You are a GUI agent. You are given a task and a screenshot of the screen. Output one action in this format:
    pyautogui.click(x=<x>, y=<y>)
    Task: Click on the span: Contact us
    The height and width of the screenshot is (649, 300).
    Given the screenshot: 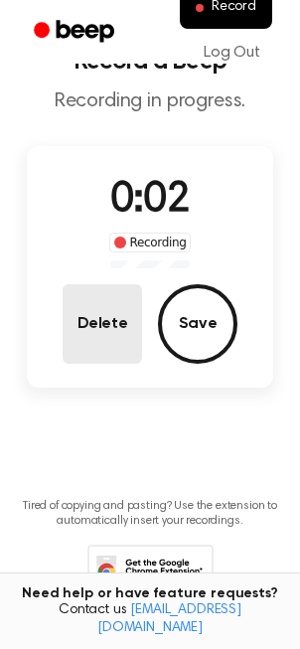 What is the action you would take?
    pyautogui.click(x=150, y=619)
    